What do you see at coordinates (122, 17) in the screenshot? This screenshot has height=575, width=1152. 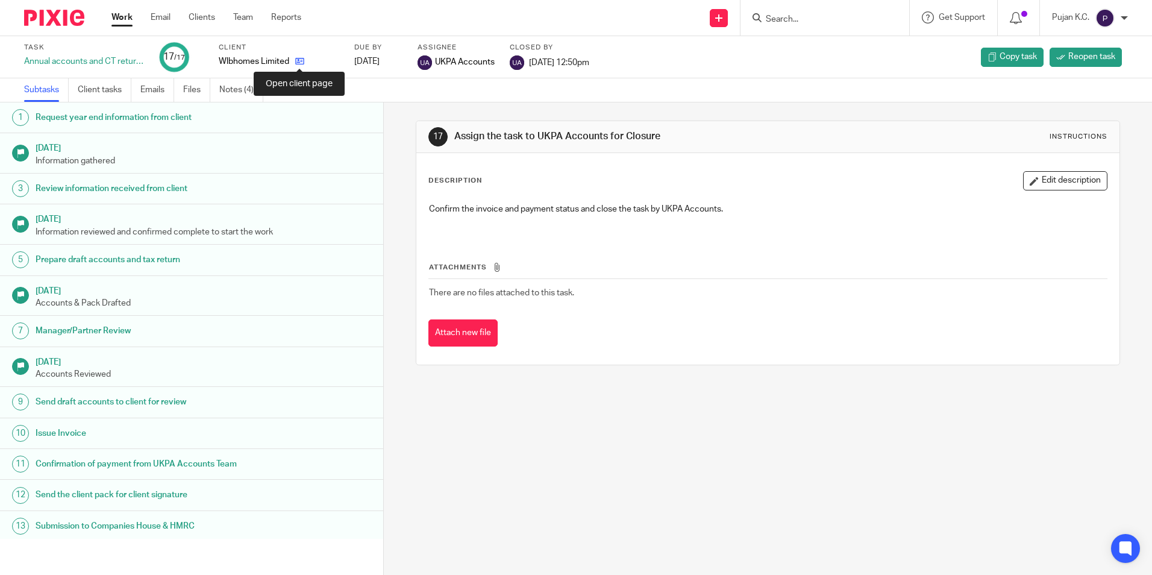 I see `a: Work` at bounding box center [122, 17].